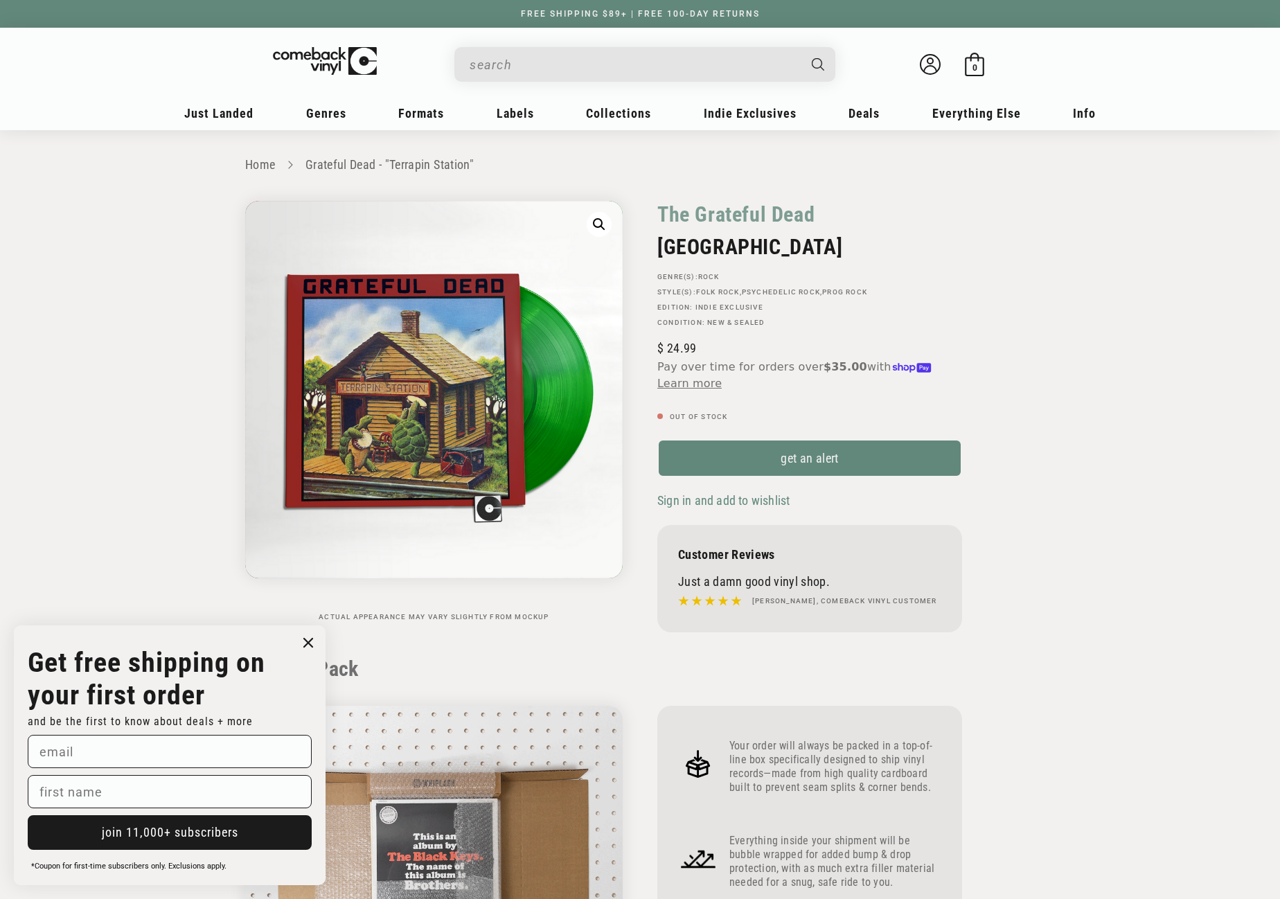  I want to click on span: Formats, so click(421, 113).